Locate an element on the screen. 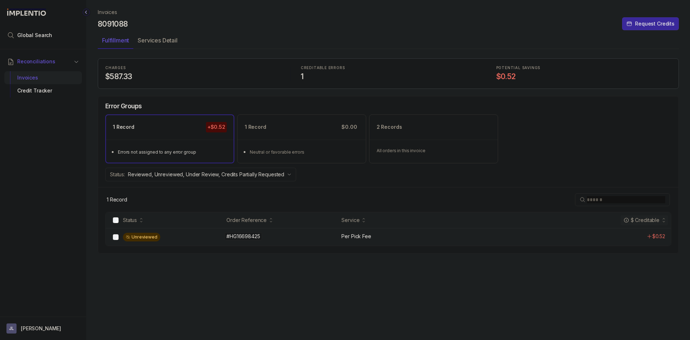  div: Collapse Icon is located at coordinates (86, 12).